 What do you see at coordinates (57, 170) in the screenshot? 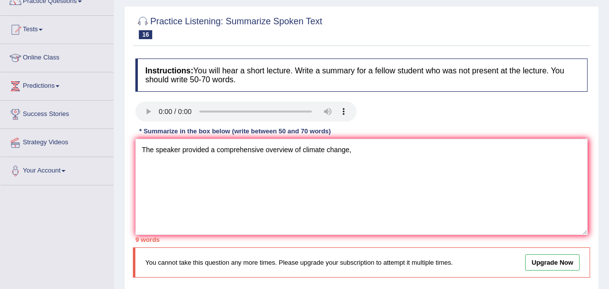
I see `a: Your Account` at bounding box center [57, 170].